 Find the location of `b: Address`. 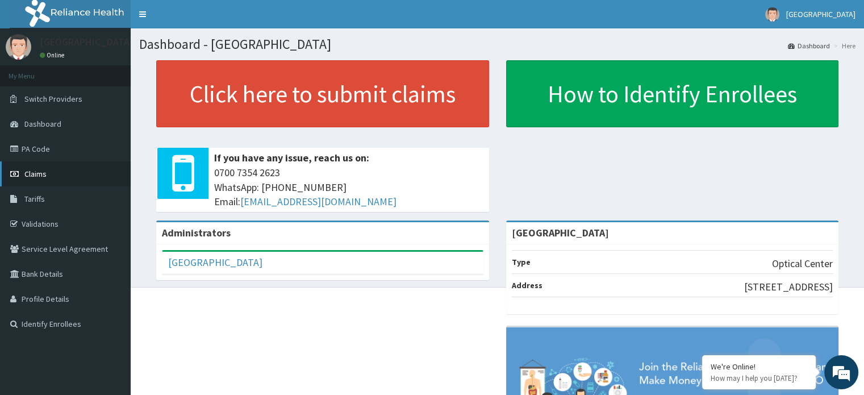

b: Address is located at coordinates (527, 285).